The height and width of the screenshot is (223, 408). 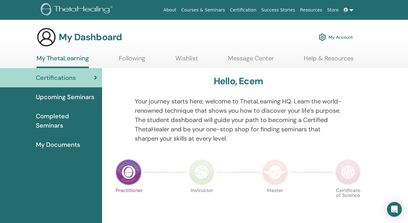 I want to click on img: Instructor, so click(x=202, y=172).